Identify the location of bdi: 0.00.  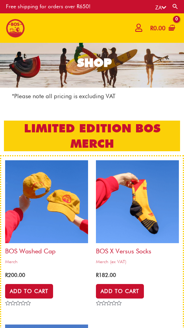
(157, 28).